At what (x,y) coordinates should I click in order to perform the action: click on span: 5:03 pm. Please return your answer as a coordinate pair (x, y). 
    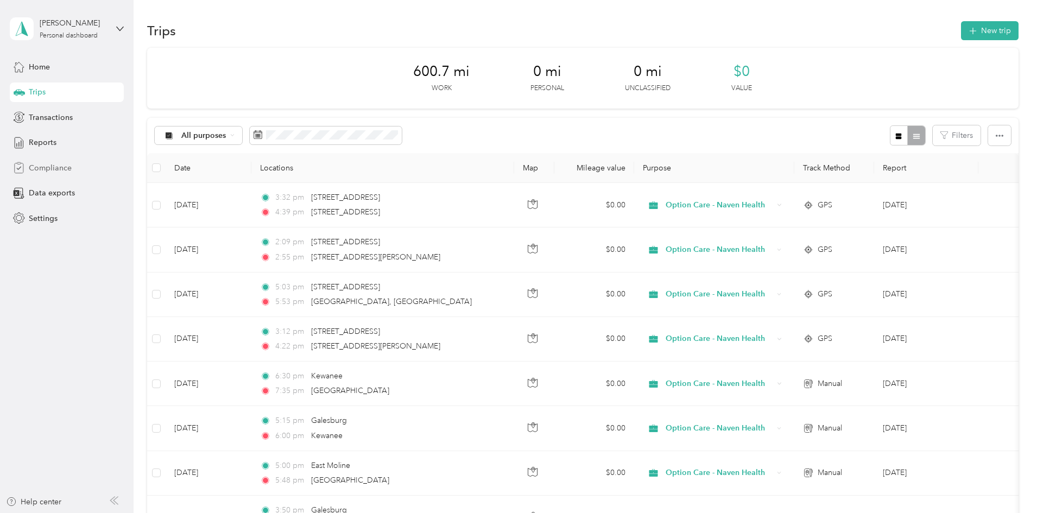
    Looking at the image, I should click on (290, 287).